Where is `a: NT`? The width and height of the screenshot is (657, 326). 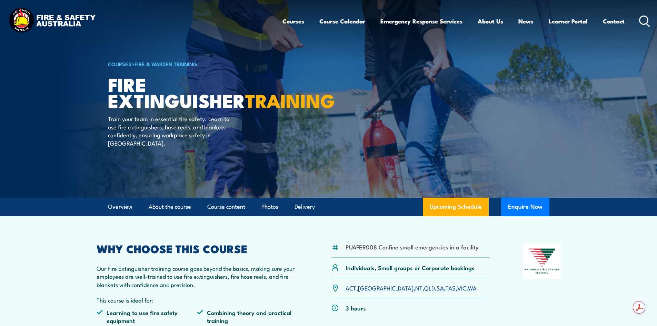
a: NT is located at coordinates (418, 287).